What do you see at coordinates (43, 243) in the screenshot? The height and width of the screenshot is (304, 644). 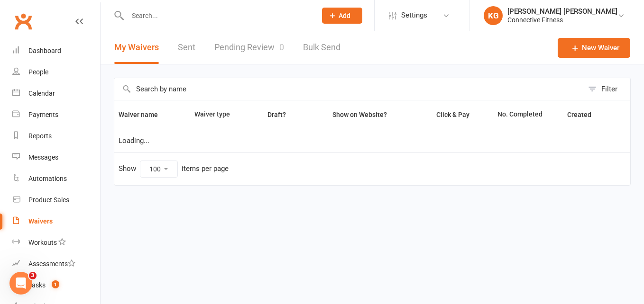 I see `div: Workouts` at bounding box center [43, 243].